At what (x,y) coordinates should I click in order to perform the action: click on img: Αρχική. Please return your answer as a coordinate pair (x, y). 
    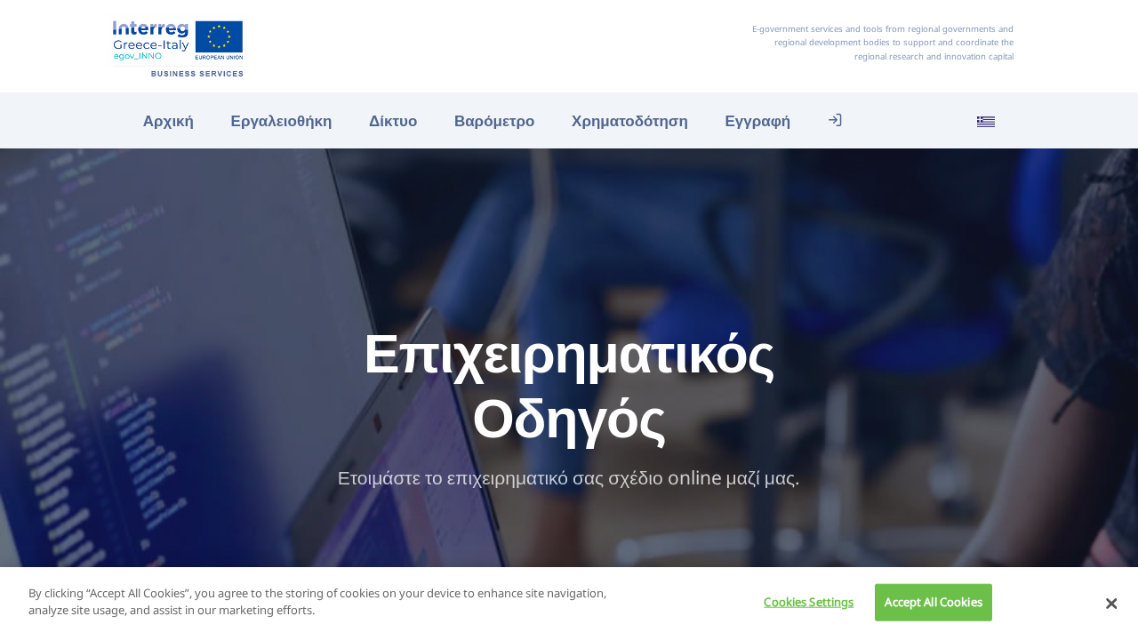
    Looking at the image, I should click on (178, 46).